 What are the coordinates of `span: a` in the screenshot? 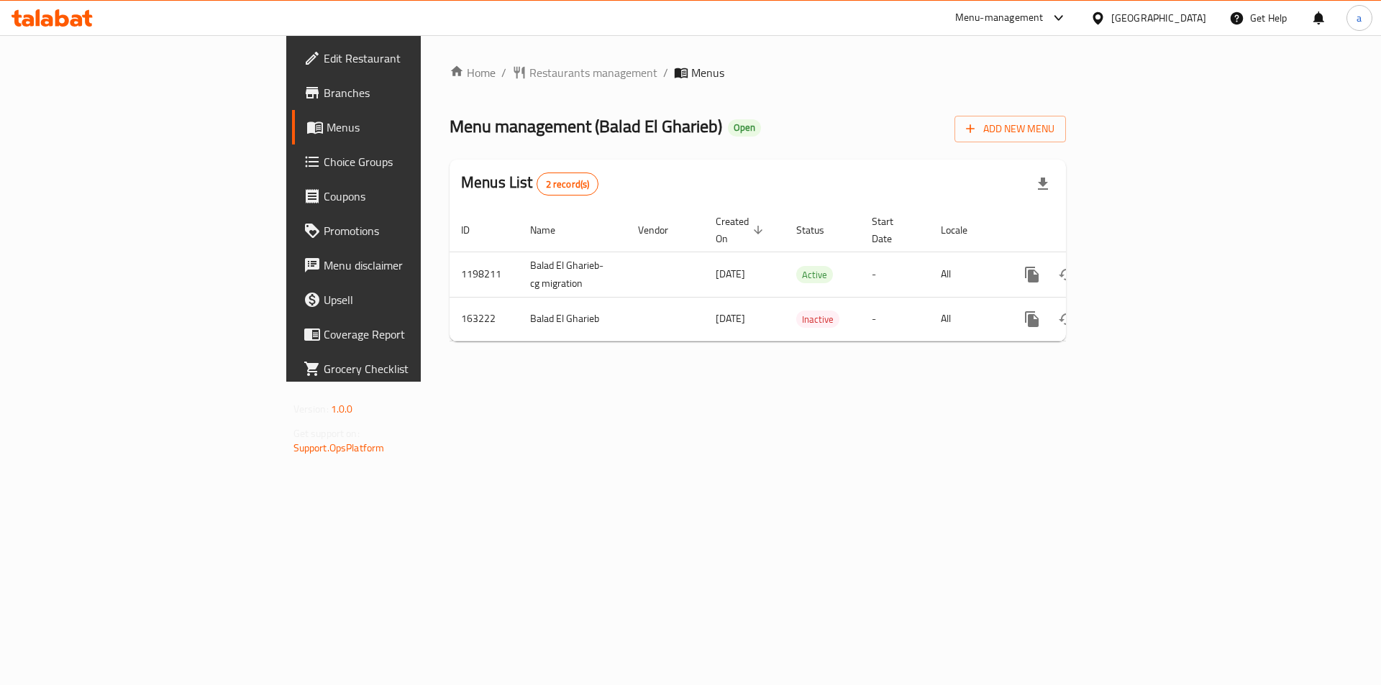 It's located at (1358, 18).